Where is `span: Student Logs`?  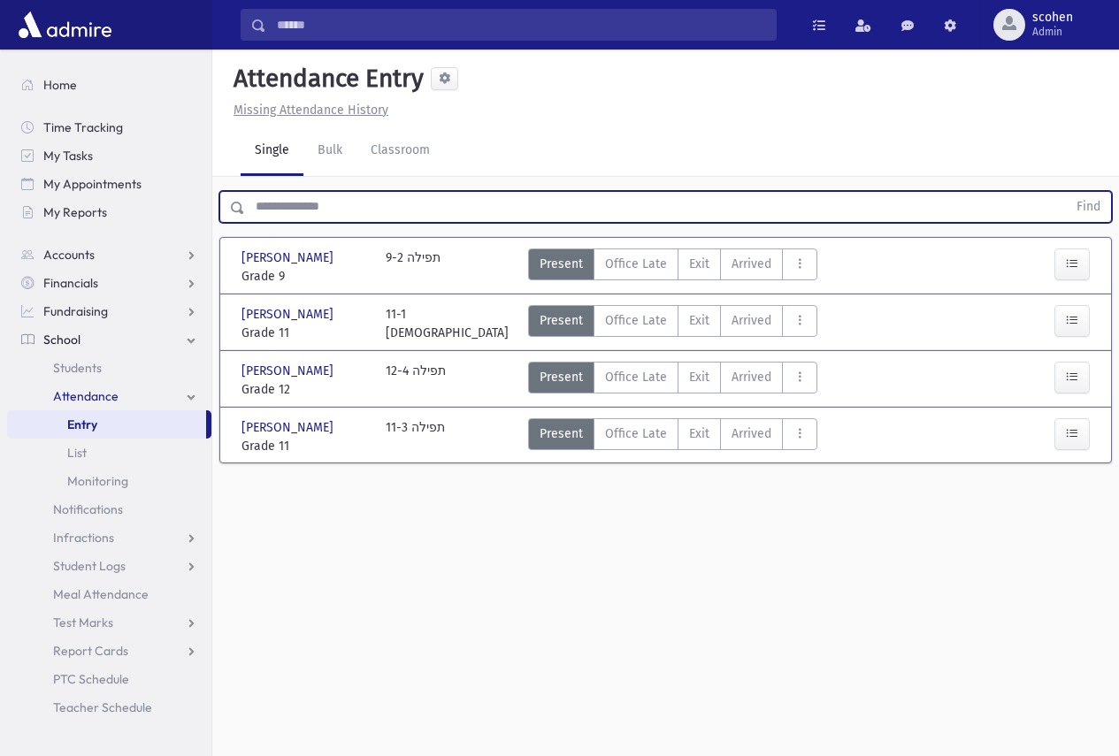
span: Student Logs is located at coordinates (89, 566).